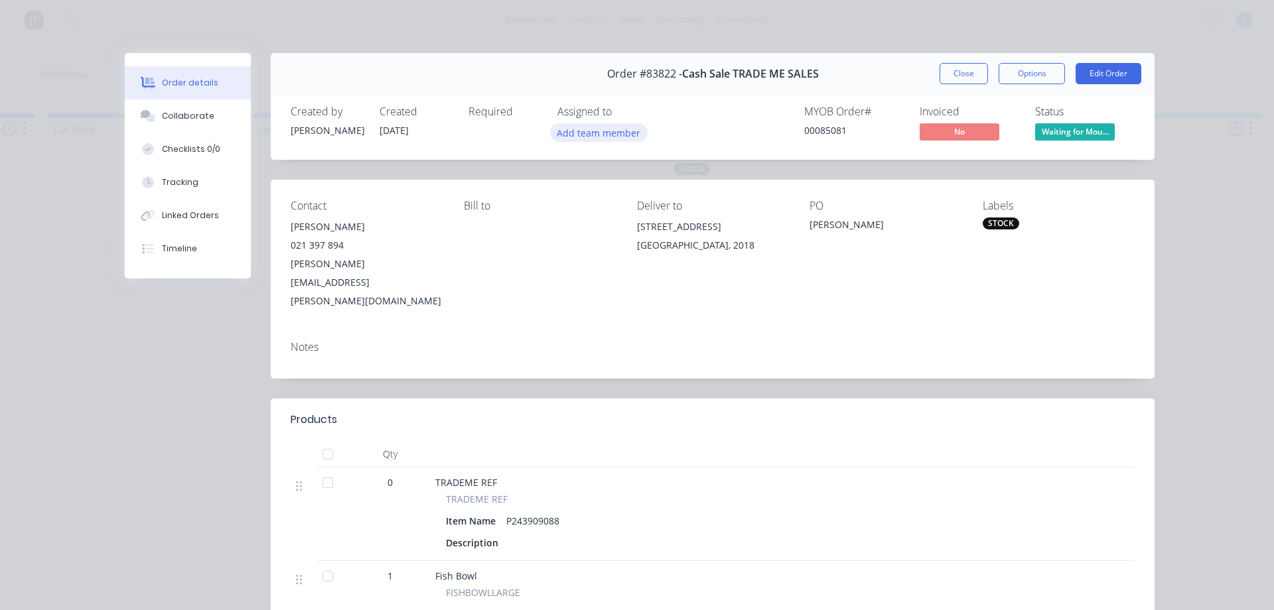 The height and width of the screenshot is (610, 1274). I want to click on div: STOCK, so click(1000, 224).